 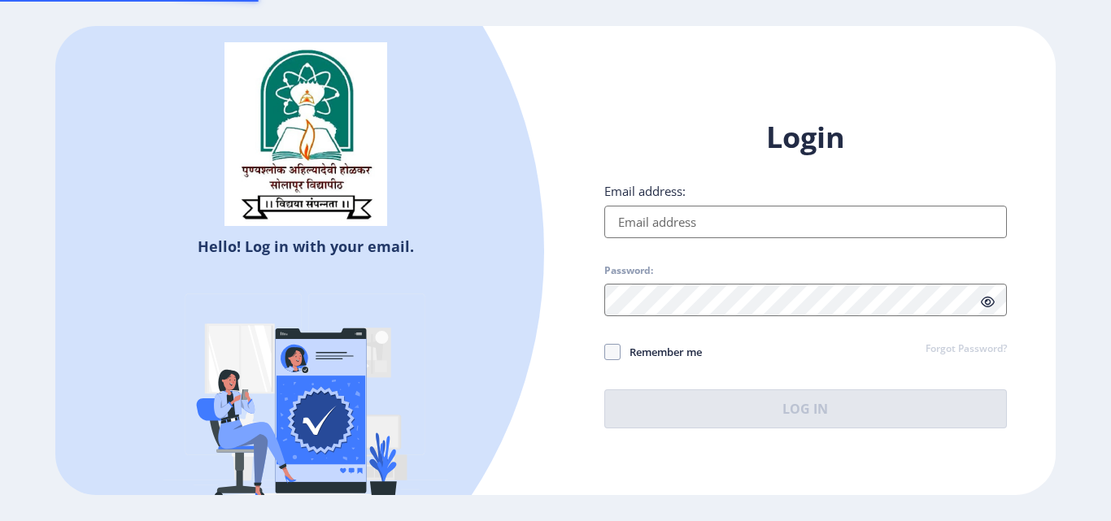 What do you see at coordinates (805, 222) in the screenshot?
I see `input: Email address` at bounding box center [805, 222].